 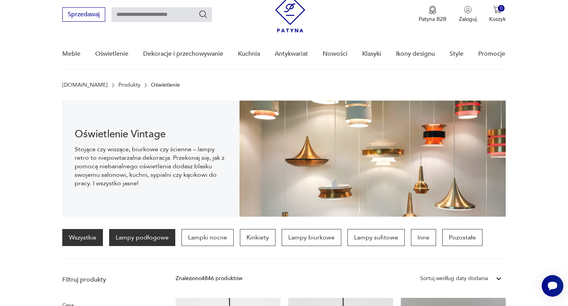 I want to click on a: Antykwariat, so click(x=291, y=54).